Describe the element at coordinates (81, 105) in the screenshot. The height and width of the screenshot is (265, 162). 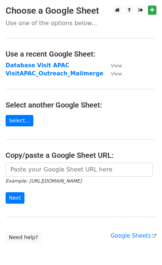
I see `h4: Select another Google Sheet:` at that location.